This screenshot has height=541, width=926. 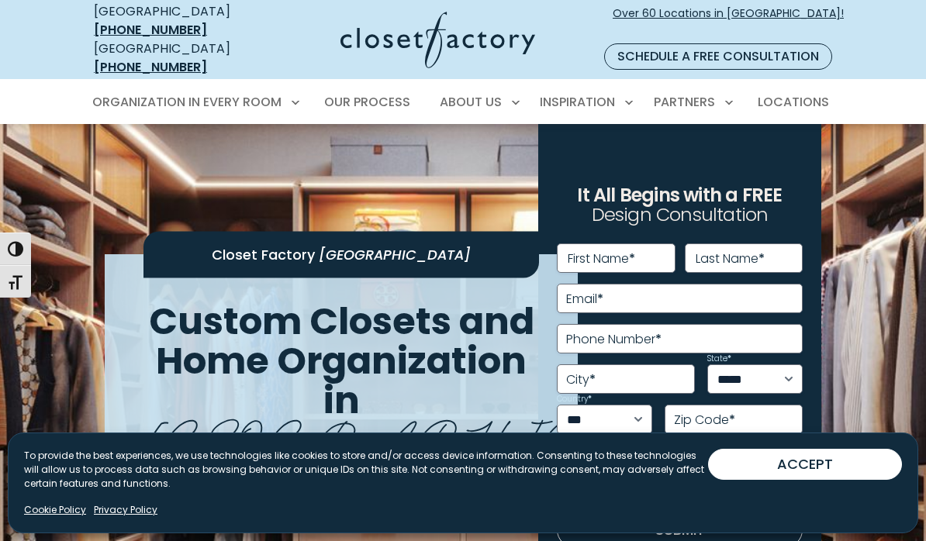 I want to click on label: Country, so click(x=574, y=399).